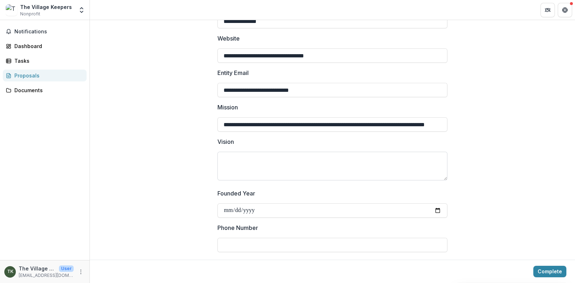 The height and width of the screenshot is (283, 575). I want to click on div: Dashboard, so click(47, 46).